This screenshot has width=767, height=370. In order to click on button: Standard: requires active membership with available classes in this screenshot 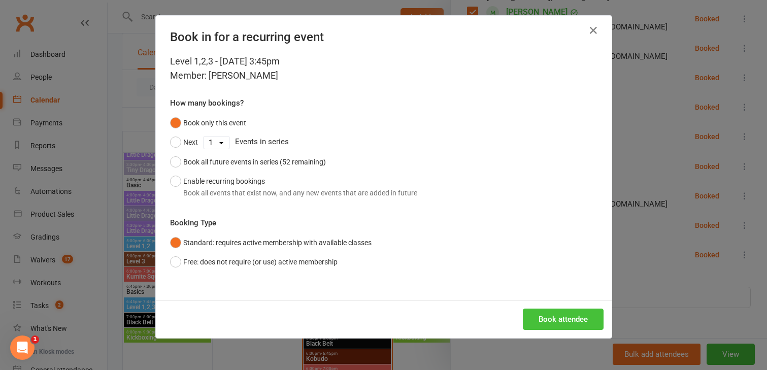, I will do `click(271, 243)`.